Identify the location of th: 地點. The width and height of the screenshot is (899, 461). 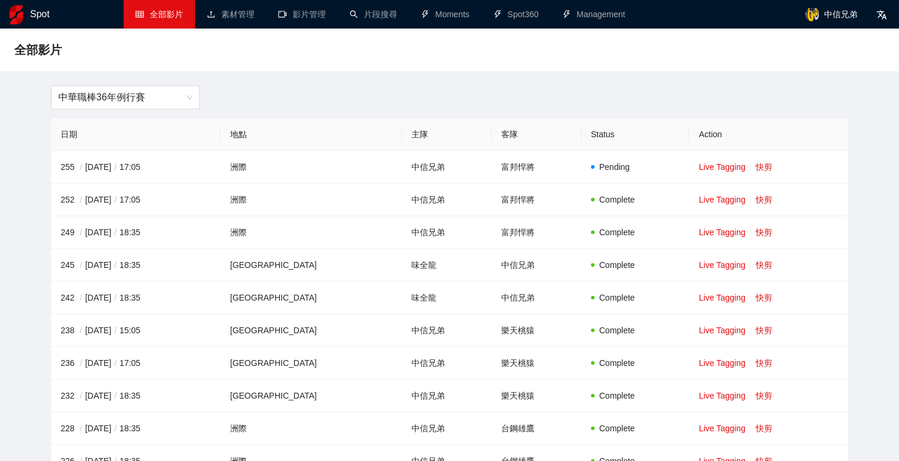
(311, 134).